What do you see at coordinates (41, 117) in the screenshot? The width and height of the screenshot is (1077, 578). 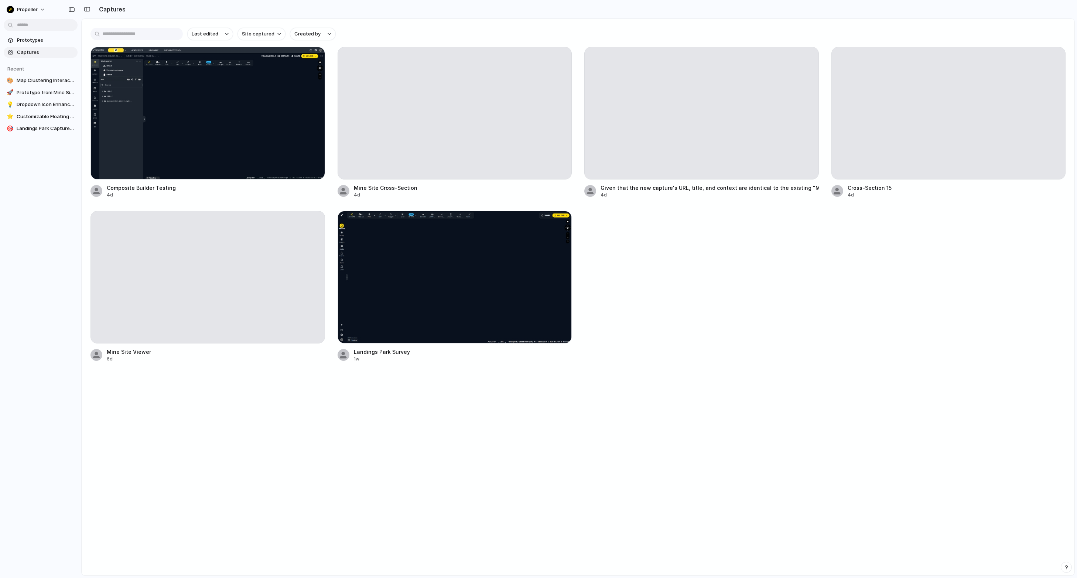 I see `a: ⭐Customizable Floating Toolbar` at bounding box center [41, 117].